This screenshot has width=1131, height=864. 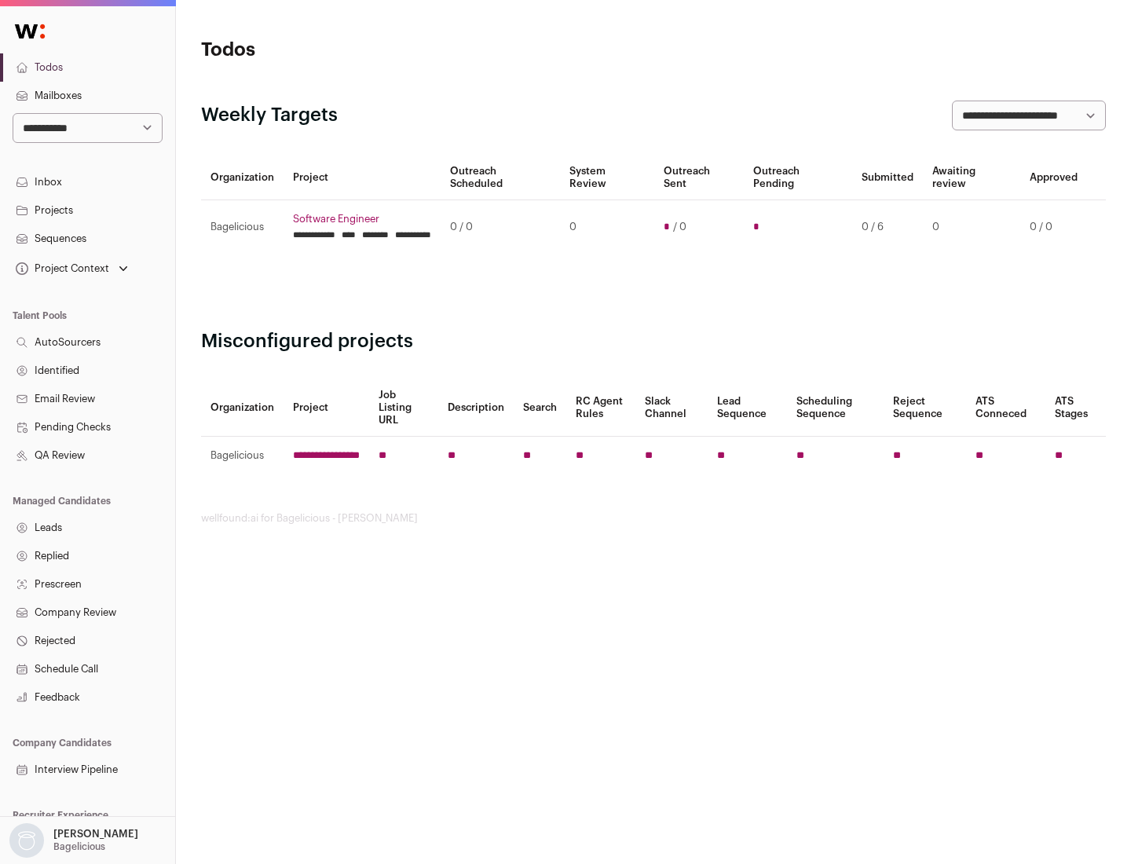 I want to click on th: System Review, so click(x=606, y=177).